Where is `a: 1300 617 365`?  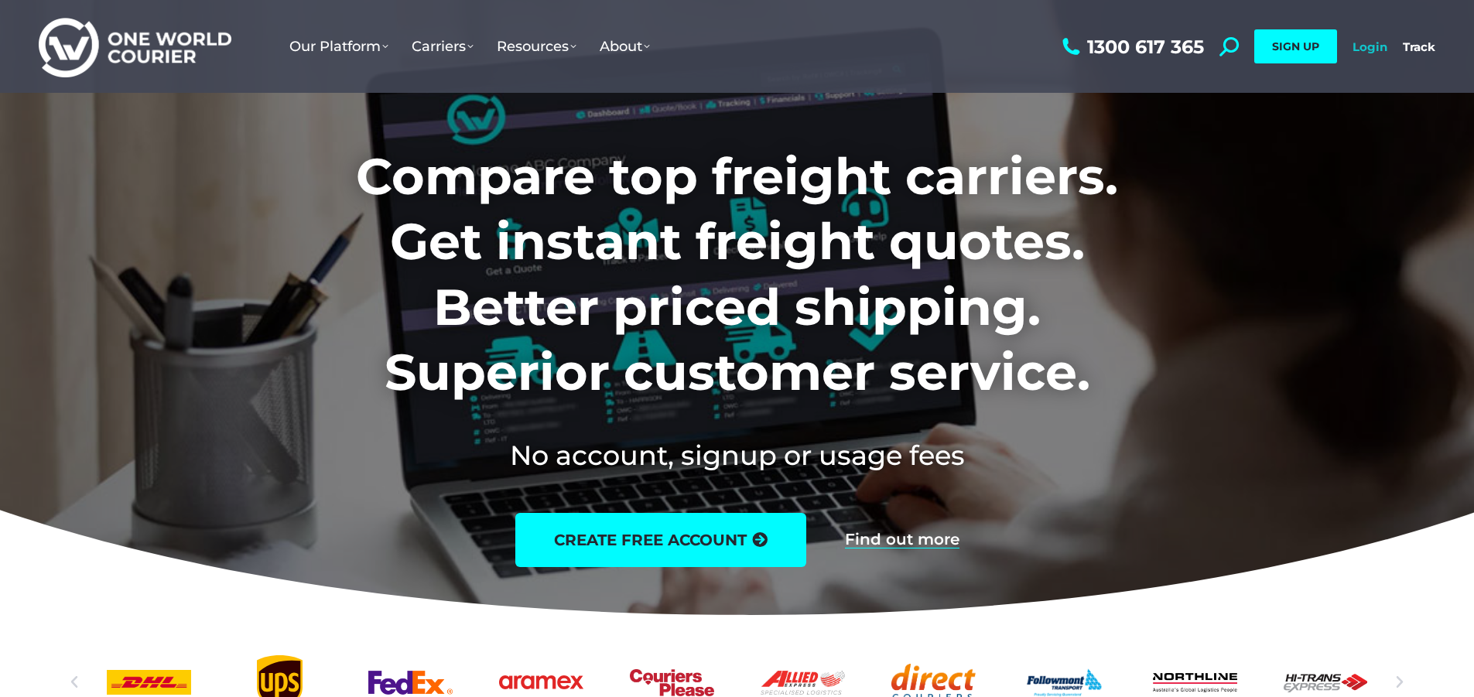 a: 1300 617 365 is located at coordinates (1131, 46).